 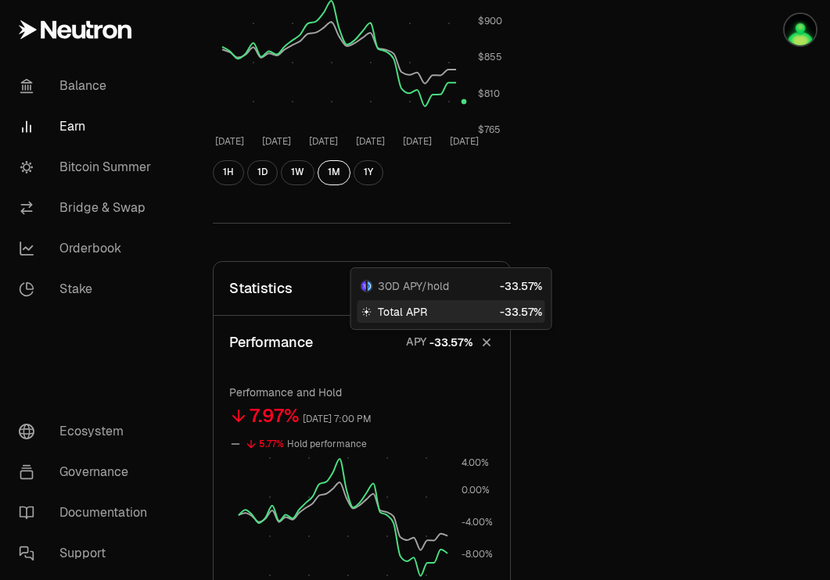 What do you see at coordinates (477, 554) in the screenshot?
I see `tspan: -8.00%` at bounding box center [477, 554].